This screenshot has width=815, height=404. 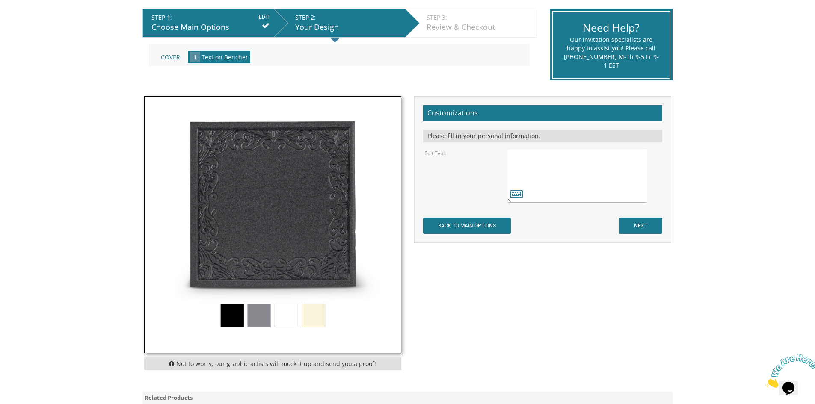 What do you see at coordinates (273, 364) in the screenshot?
I see `div: Not to worry, our graphic artists will mock it up and send you a proof!` at bounding box center [273, 364].